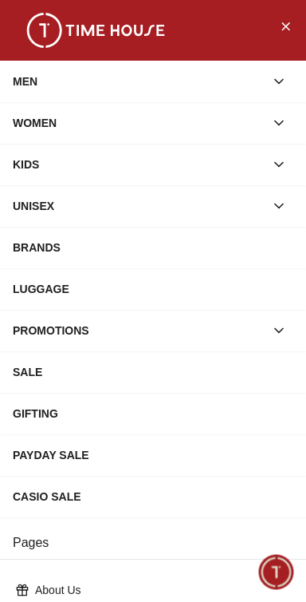 This screenshot has height=602, width=306. Describe the element at coordinates (274, 32) in the screenshot. I see `em: Minimize` at that location.